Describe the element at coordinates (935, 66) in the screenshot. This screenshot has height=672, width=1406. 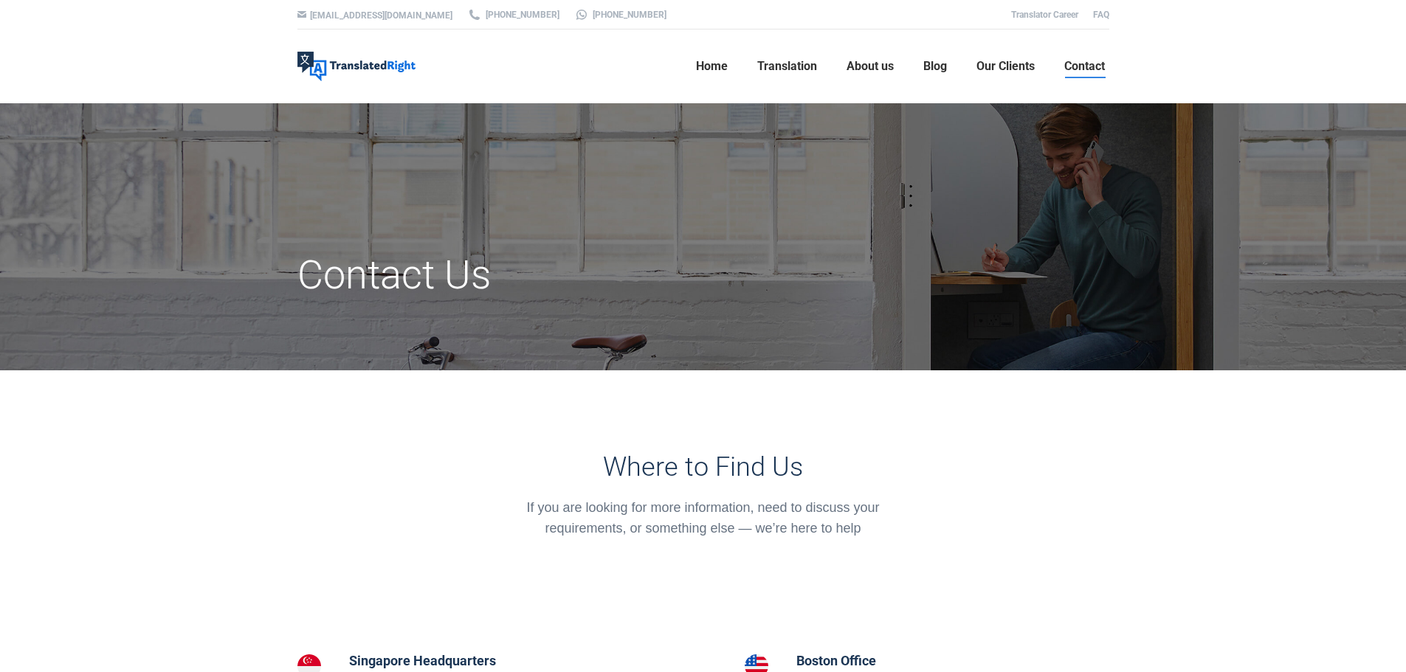
I see `span: Blog` at that location.